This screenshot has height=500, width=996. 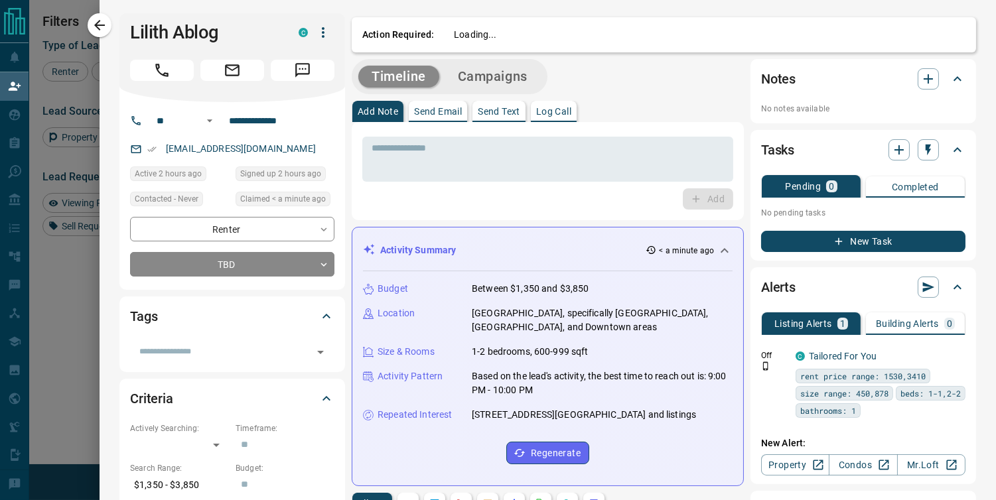 I want to click on div: Activity Summary< a minute ago, so click(x=548, y=250).